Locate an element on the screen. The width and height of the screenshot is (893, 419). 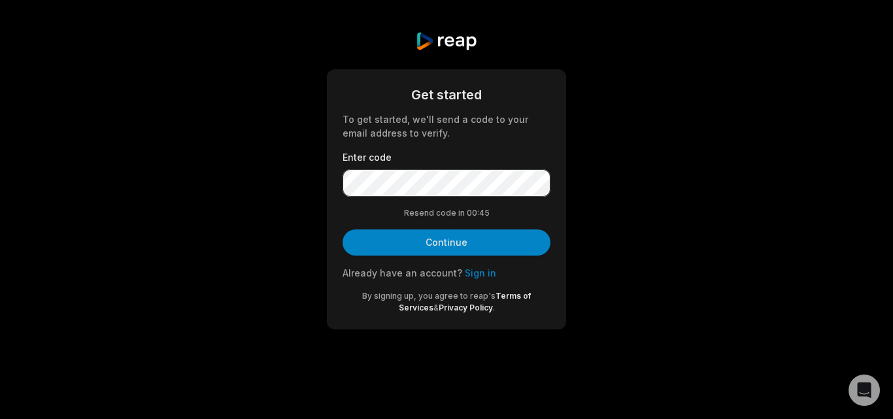
a: Privacy Policy is located at coordinates (466, 307).